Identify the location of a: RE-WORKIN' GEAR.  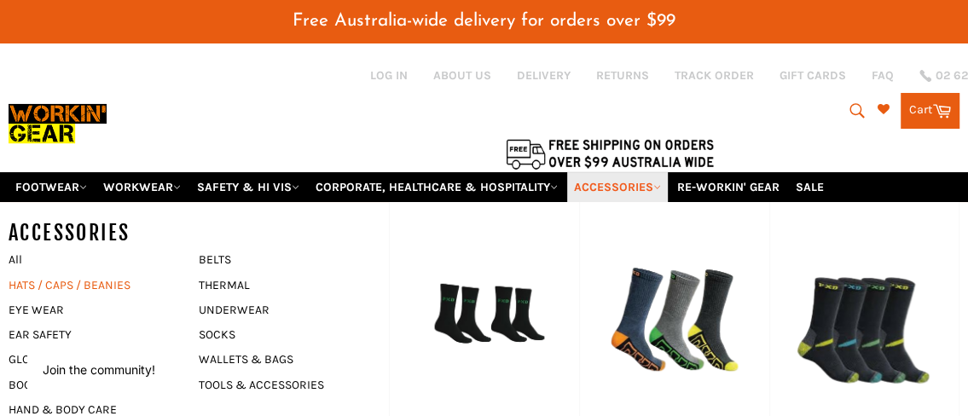
(728, 187).